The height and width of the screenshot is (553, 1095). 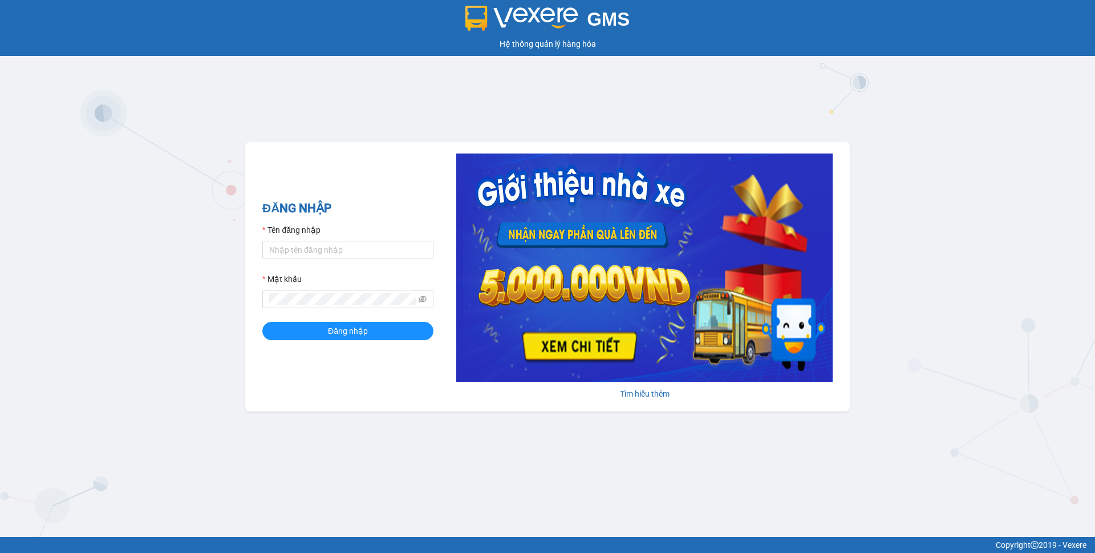 What do you see at coordinates (343, 299) in the screenshot?
I see `input: Mật khẩu` at bounding box center [343, 299].